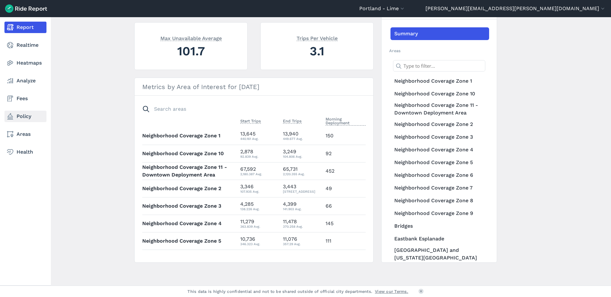 The width and height of the screenshot is (611, 297). Describe the element at coordinates (302, 241) in the screenshot. I see `div: 11,076` at that location.